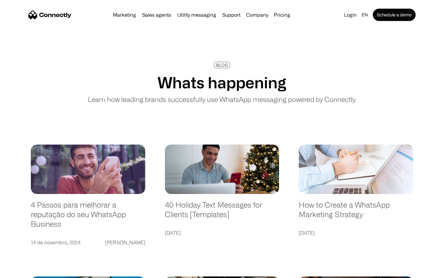 The width and height of the screenshot is (444, 278). Describe the element at coordinates (25, 271) in the screenshot. I see `ul: Language list` at that location.